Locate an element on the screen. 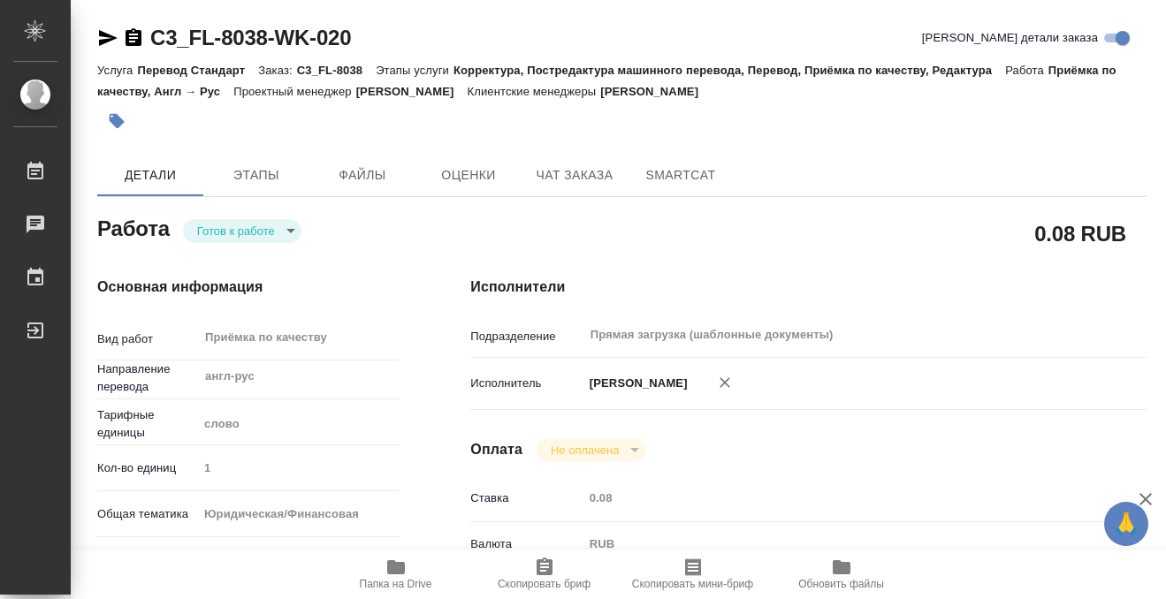 The height and width of the screenshot is (599, 1166). button: Скопировать мини-бриф is located at coordinates (693, 575).